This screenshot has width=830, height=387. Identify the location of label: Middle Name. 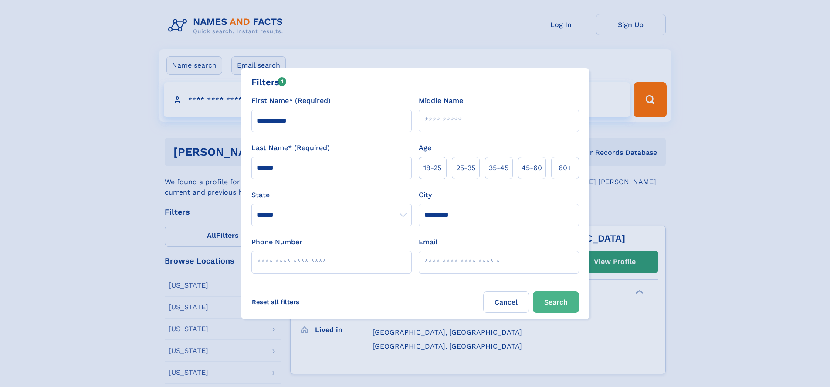
(441, 101).